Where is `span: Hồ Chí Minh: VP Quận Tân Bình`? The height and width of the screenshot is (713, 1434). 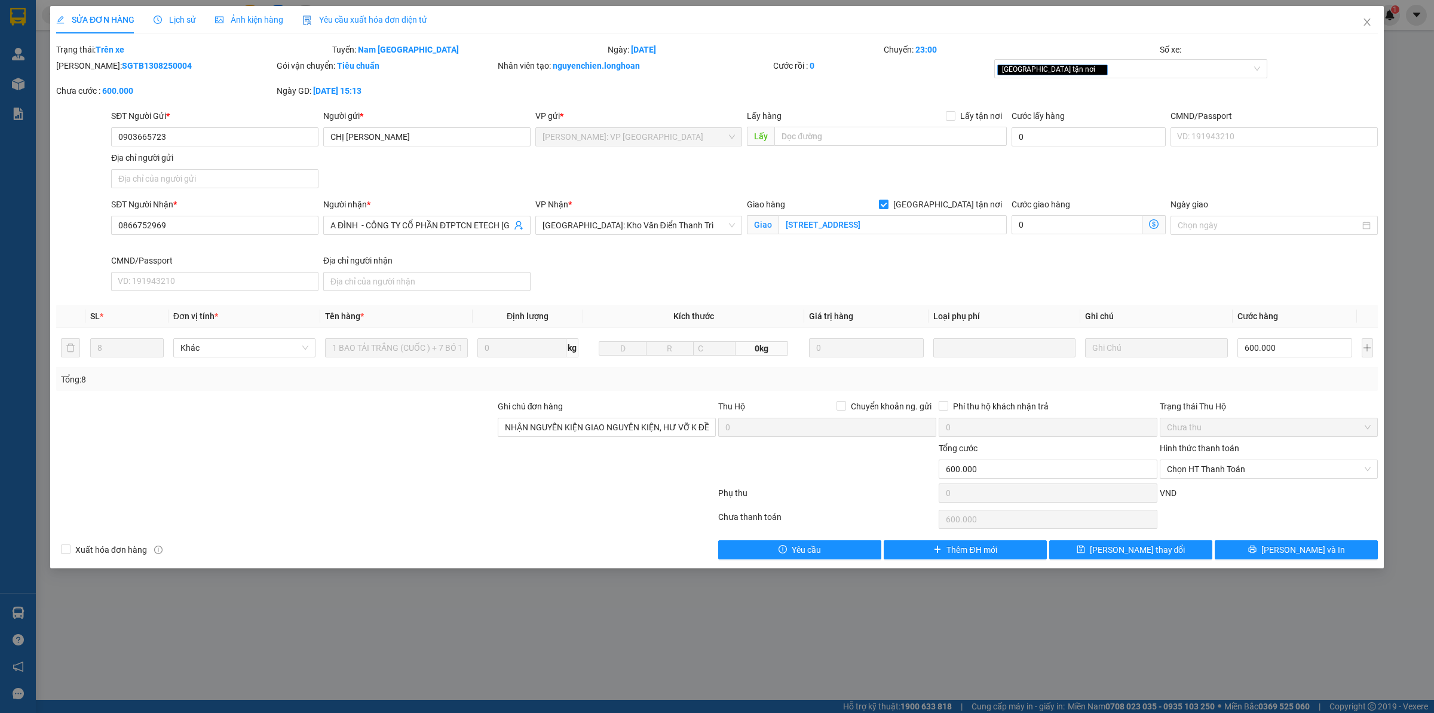 span: Hồ Chí Minh: VP Quận Tân Bình is located at coordinates (639, 137).